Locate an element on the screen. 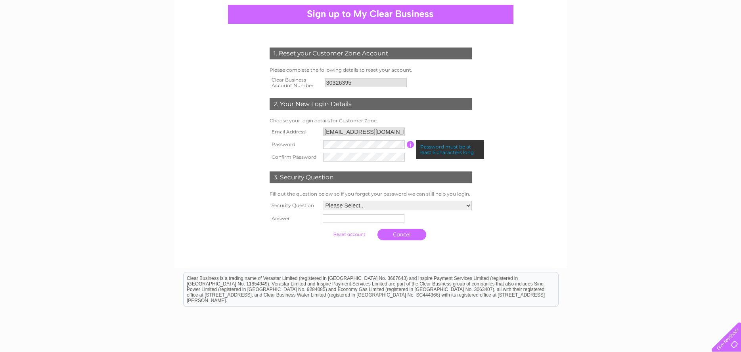  a: Cancel is located at coordinates (402, 235).